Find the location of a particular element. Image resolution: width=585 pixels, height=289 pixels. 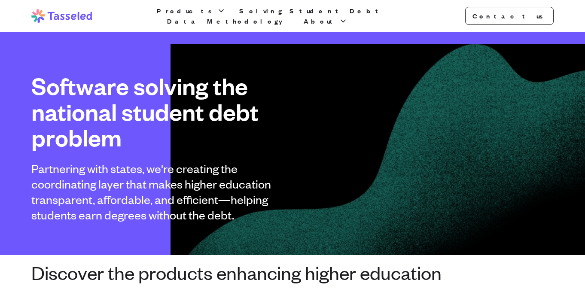

a: Contact us is located at coordinates (509, 16).